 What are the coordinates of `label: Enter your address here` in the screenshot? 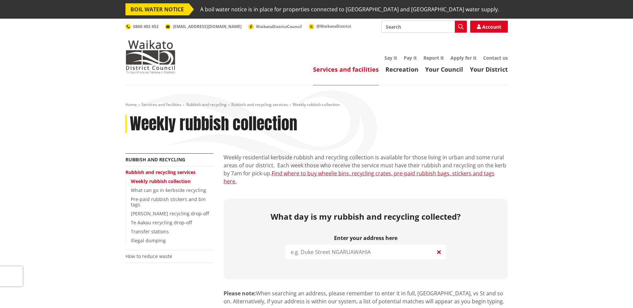 It's located at (366, 238).